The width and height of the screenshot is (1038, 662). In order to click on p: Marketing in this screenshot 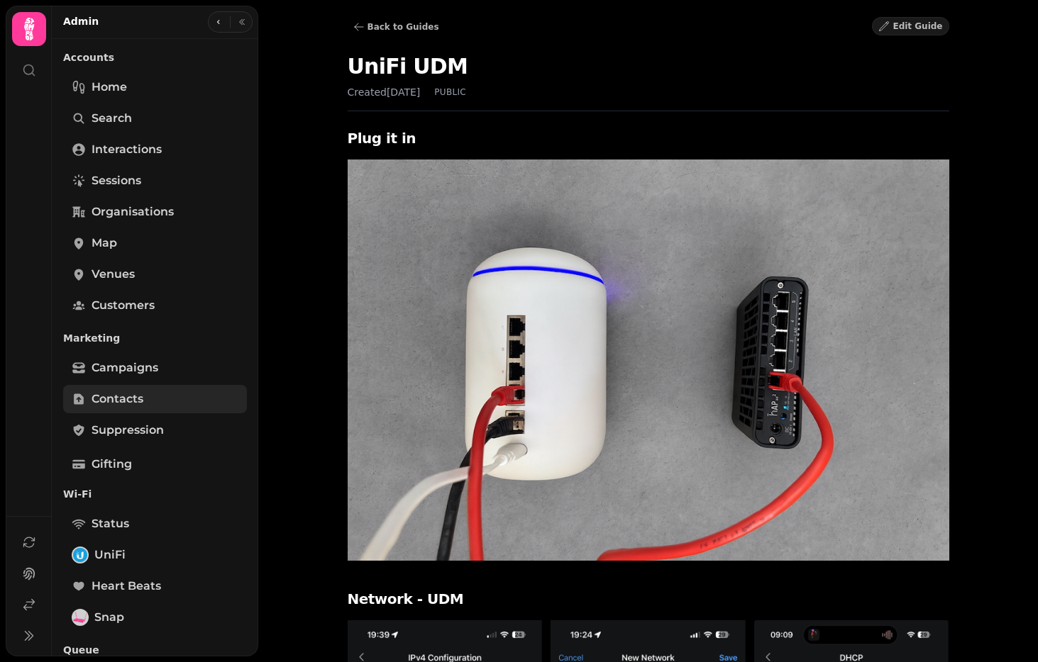, I will do `click(155, 338)`.